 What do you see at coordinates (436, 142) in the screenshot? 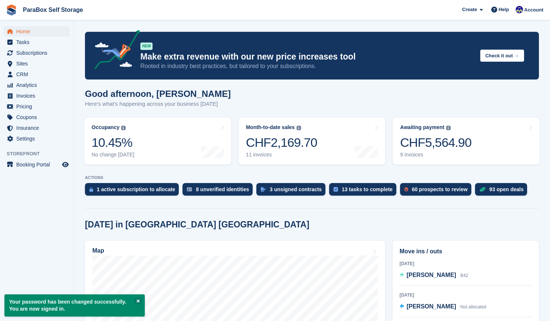
I see `div: CHF5,564.90` at bounding box center [436, 142].